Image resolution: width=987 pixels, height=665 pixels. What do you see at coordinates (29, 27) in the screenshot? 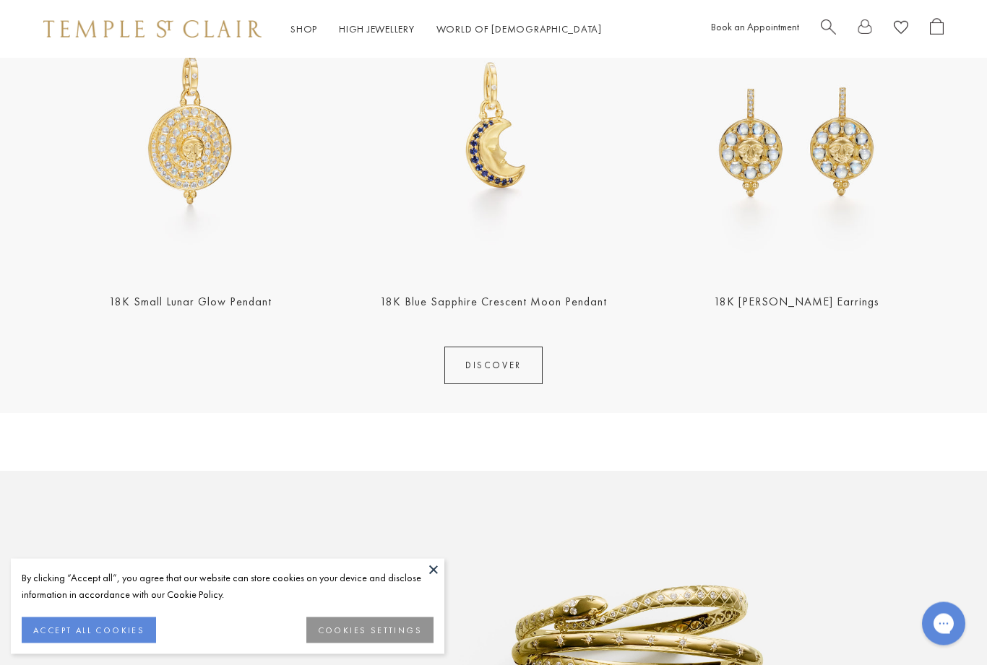
I see `button: Gorgias live chat` at bounding box center [29, 27].